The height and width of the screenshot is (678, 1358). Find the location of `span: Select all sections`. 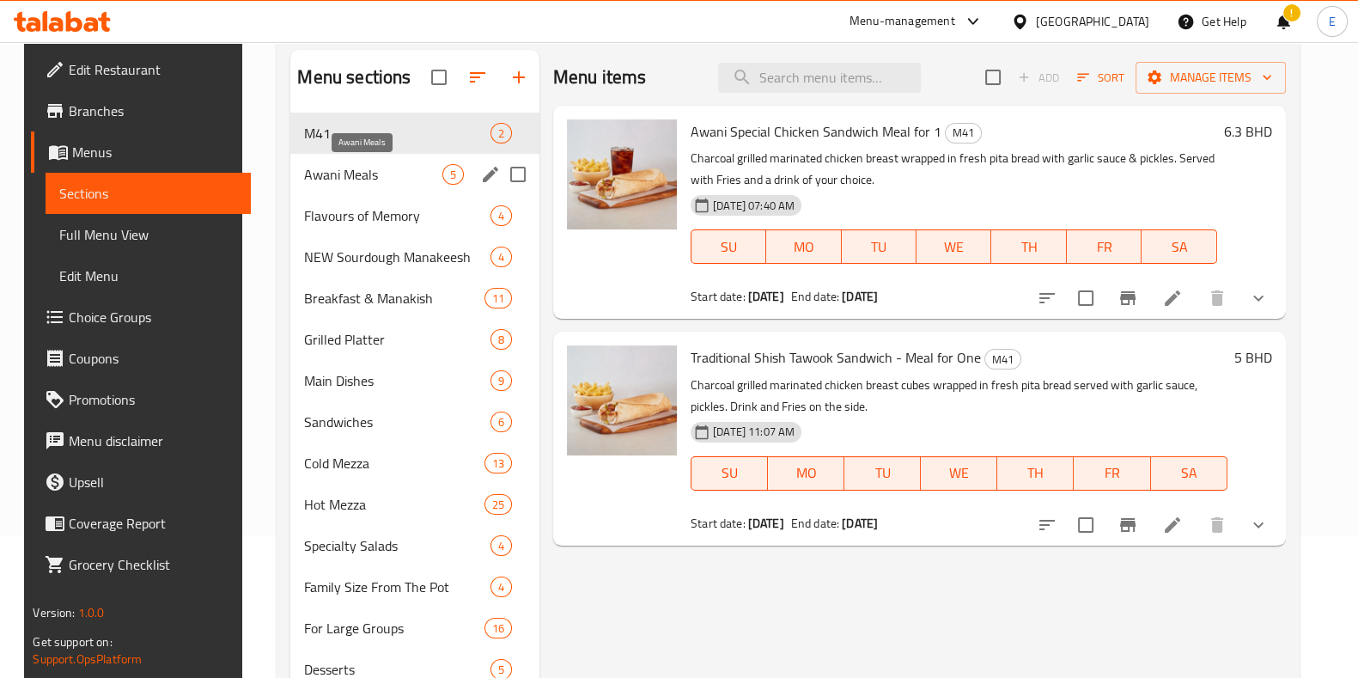

span: Select all sections is located at coordinates (439, 77).